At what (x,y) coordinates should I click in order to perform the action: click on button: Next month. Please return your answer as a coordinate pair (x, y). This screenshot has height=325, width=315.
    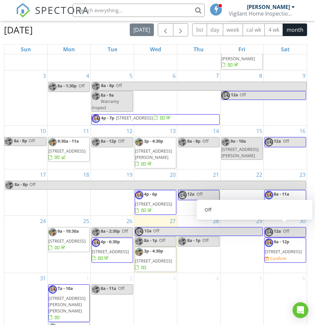
    Looking at the image, I should click on (181, 30).